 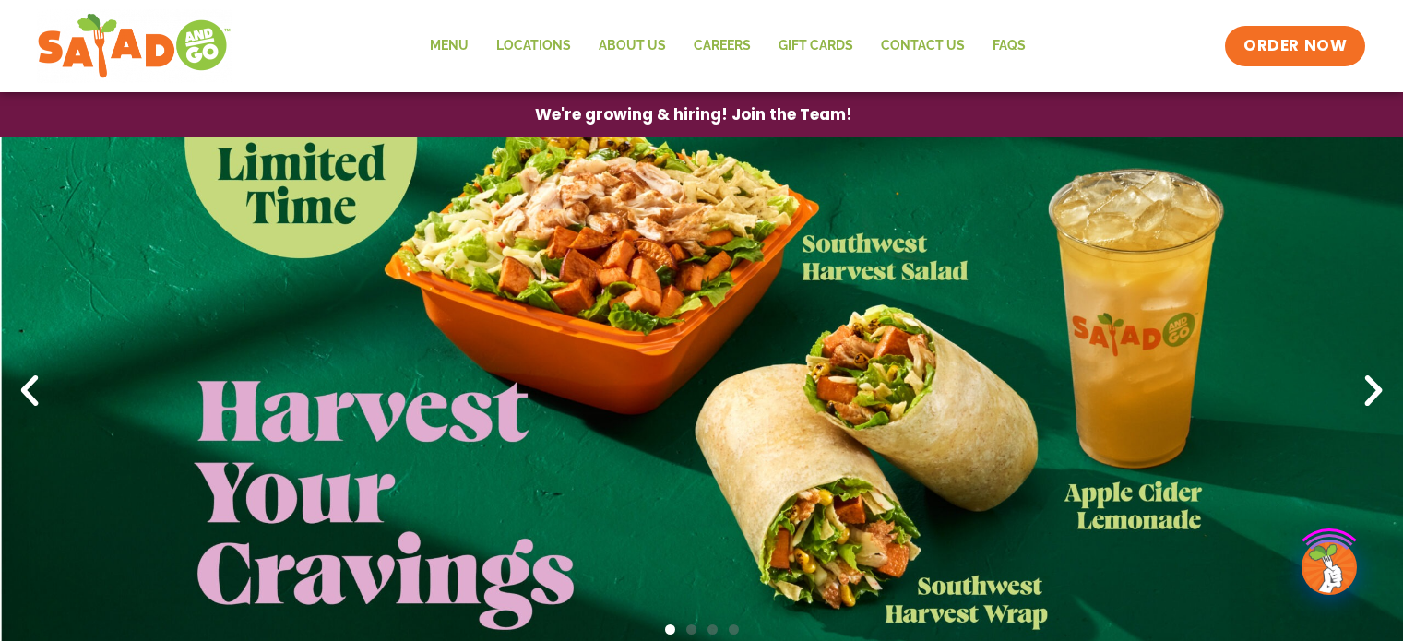 I want to click on a: We're growing & hiring! Join the Team!, so click(x=694, y=114).